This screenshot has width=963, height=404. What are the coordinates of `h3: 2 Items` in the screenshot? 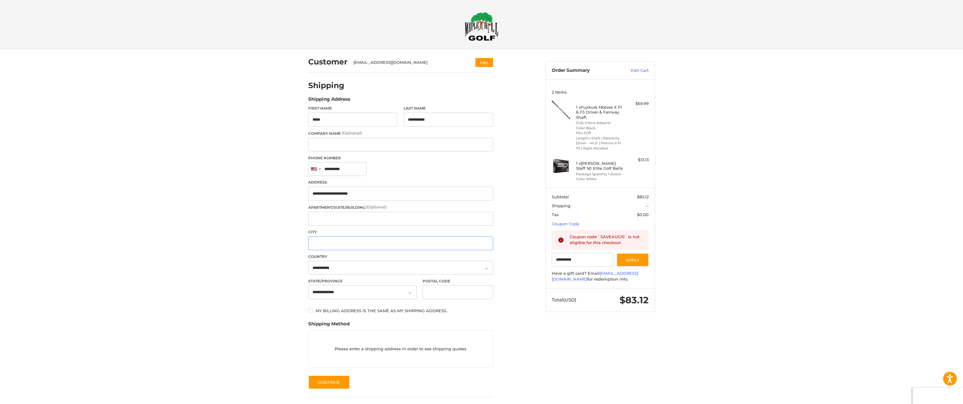 It's located at (600, 92).